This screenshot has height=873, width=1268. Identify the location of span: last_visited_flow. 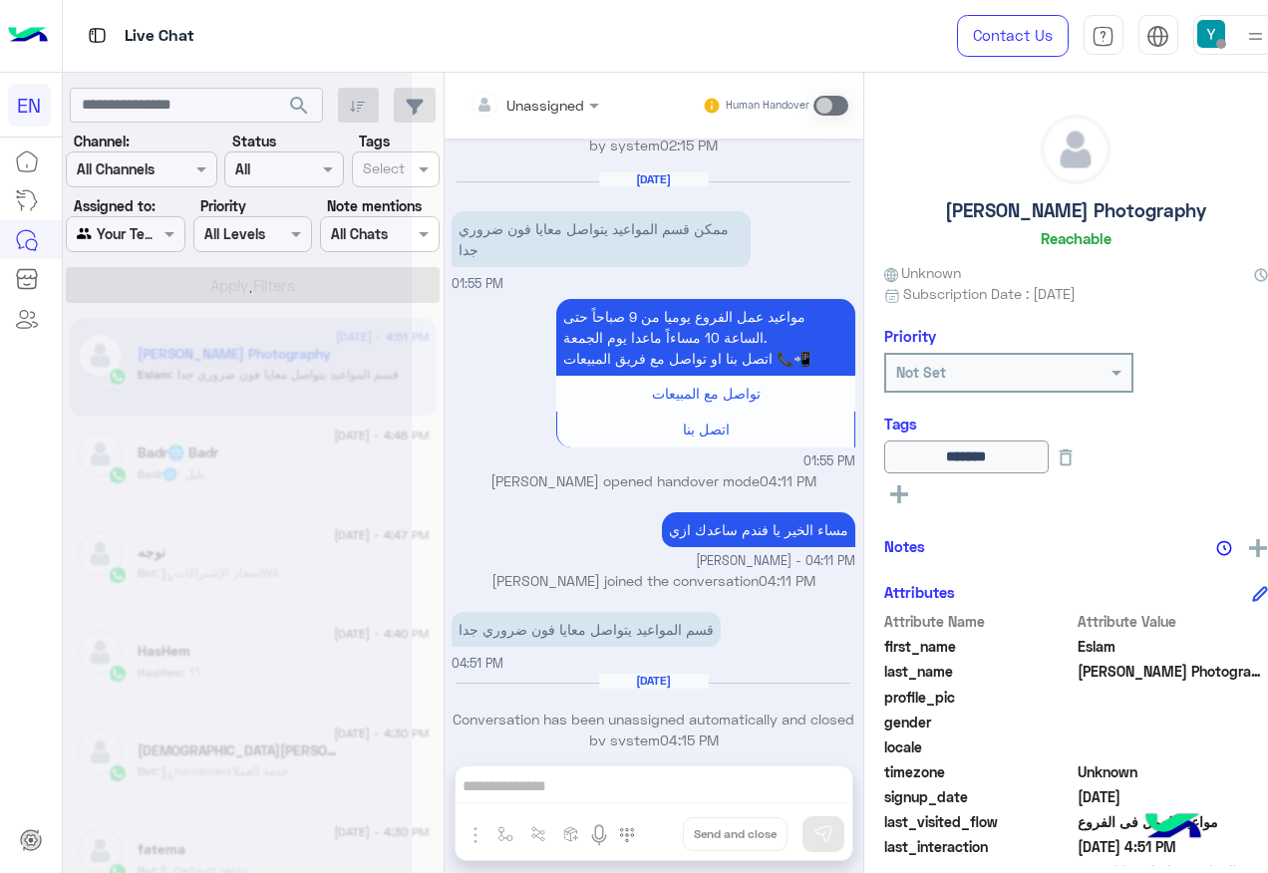
(979, 821).